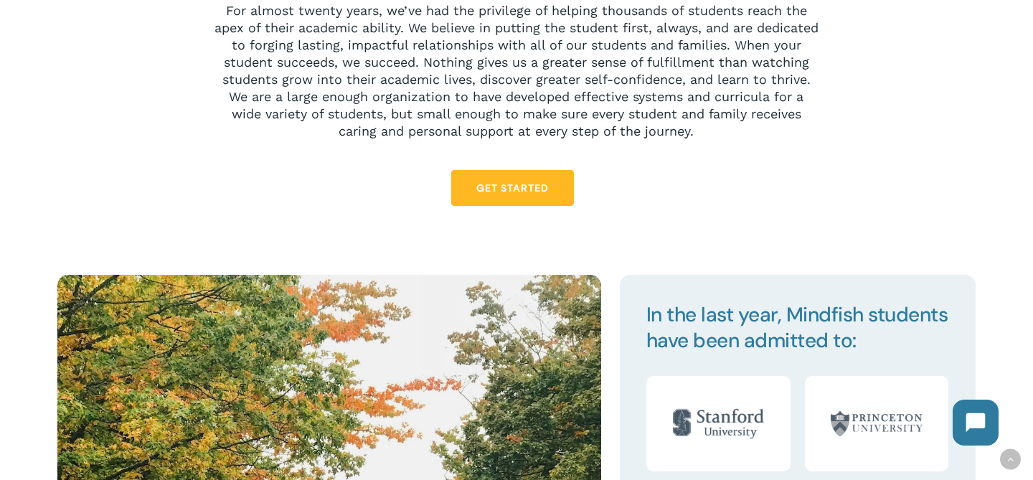 The width and height of the screenshot is (1033, 480). What do you see at coordinates (516, 71) in the screenshot?
I see `p: For almost twenty years, we’ve had the privilege of helping thousands of students reach the apex ...` at bounding box center [516, 71].